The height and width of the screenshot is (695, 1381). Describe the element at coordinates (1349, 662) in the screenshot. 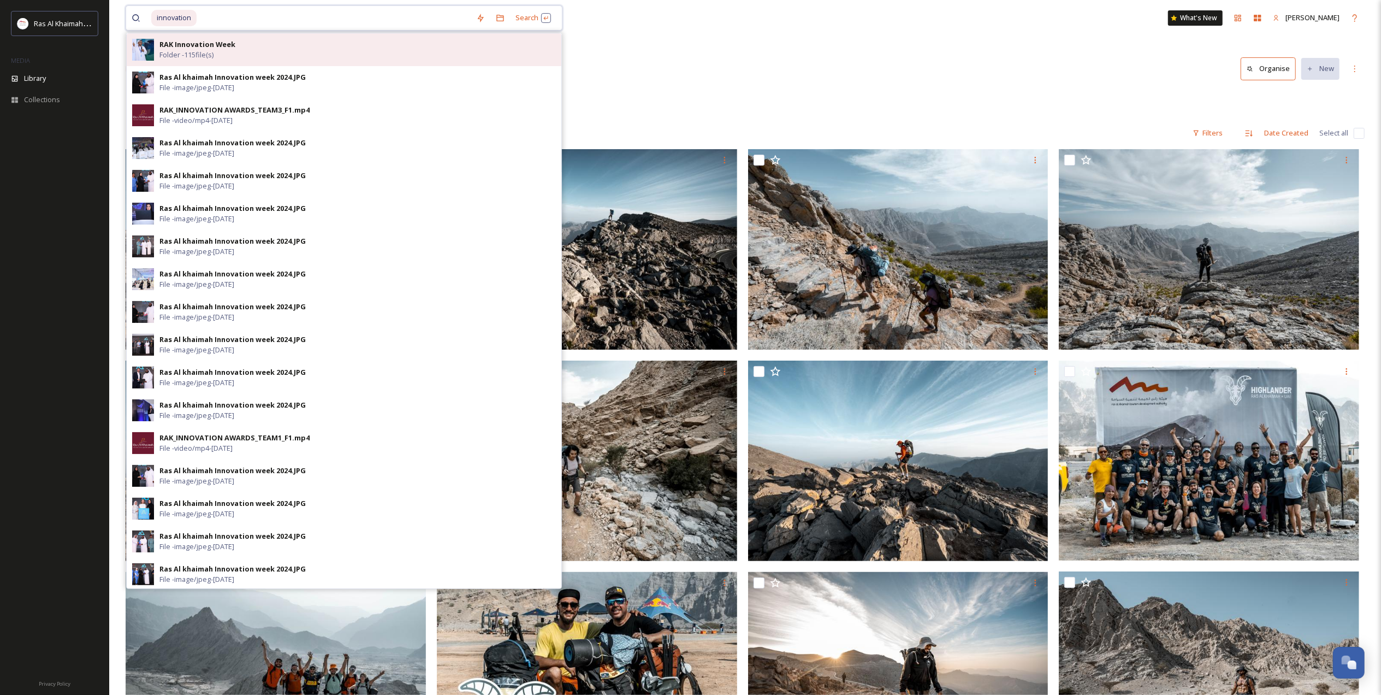

I see `button: Open Chat` at that location.